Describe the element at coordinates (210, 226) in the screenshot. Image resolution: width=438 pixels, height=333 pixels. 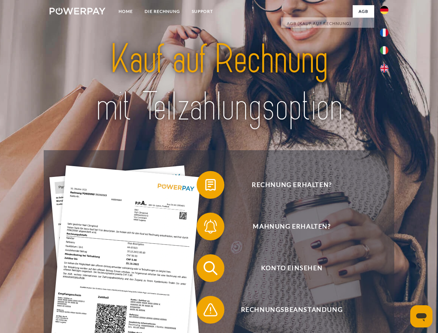
I see `img: qb_bell.svg` at that location.